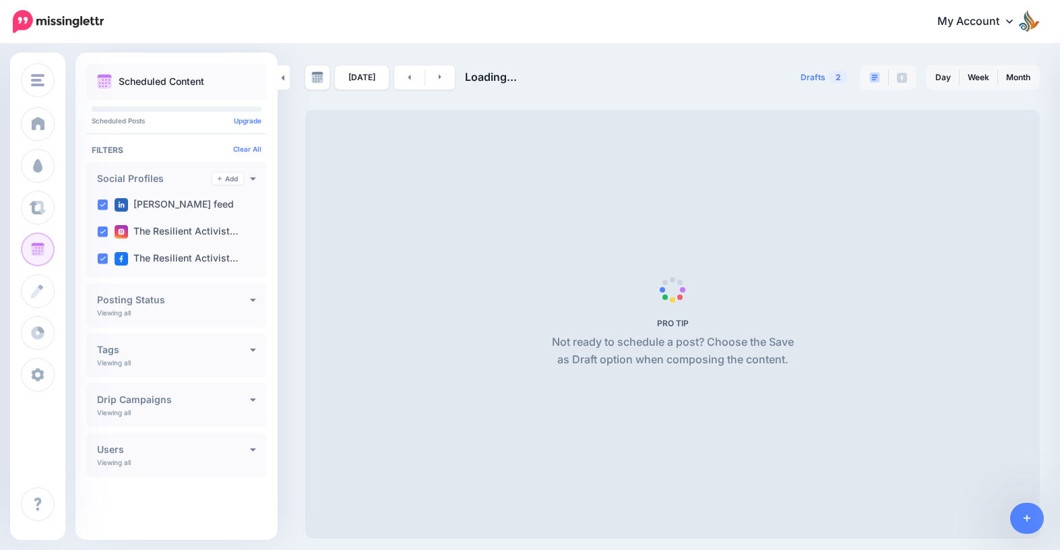  What do you see at coordinates (673, 351) in the screenshot?
I see `p: Not ready to schedule a post? Choose the Save as Draft option when composing the content.` at bounding box center [673, 351].